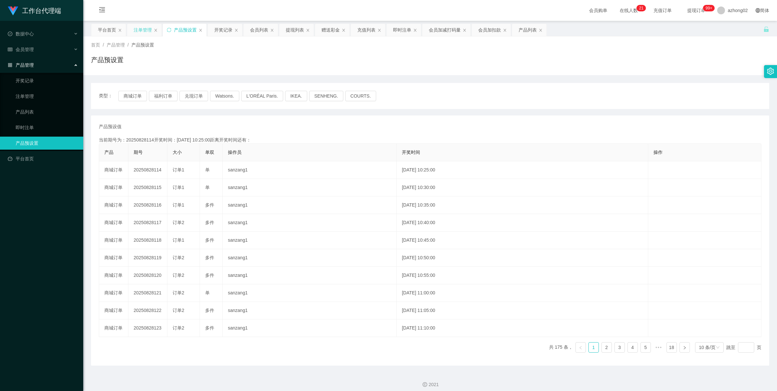 The height and width of the screenshot is (391, 777). Describe the element at coordinates (34, 10) in the screenshot. I see `a: 工作台代理端` at that location.